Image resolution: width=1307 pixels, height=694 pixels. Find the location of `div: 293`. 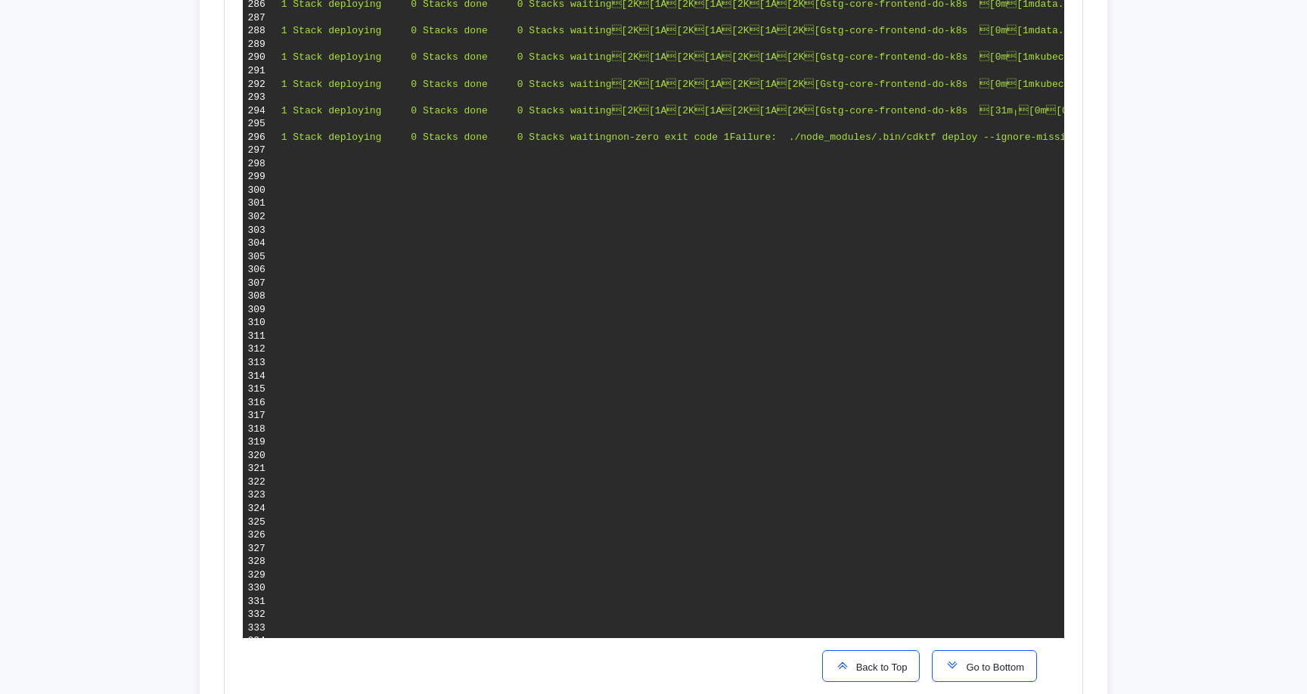

div: 293 is located at coordinates (259, 98).